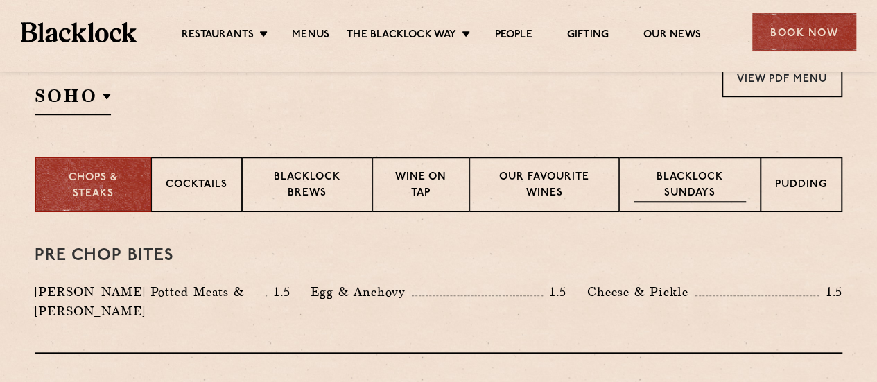  What do you see at coordinates (307, 186) in the screenshot?
I see `p: Blacklock Brews` at bounding box center [307, 186].